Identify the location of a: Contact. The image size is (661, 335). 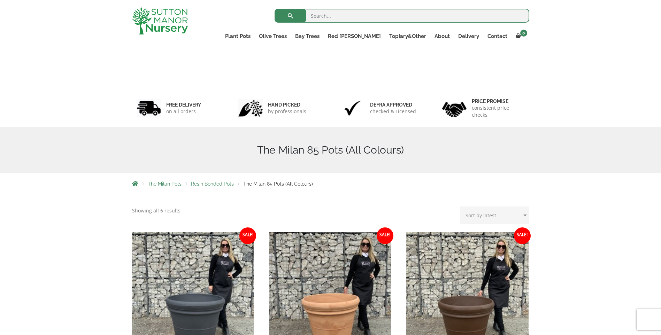
(497, 36).